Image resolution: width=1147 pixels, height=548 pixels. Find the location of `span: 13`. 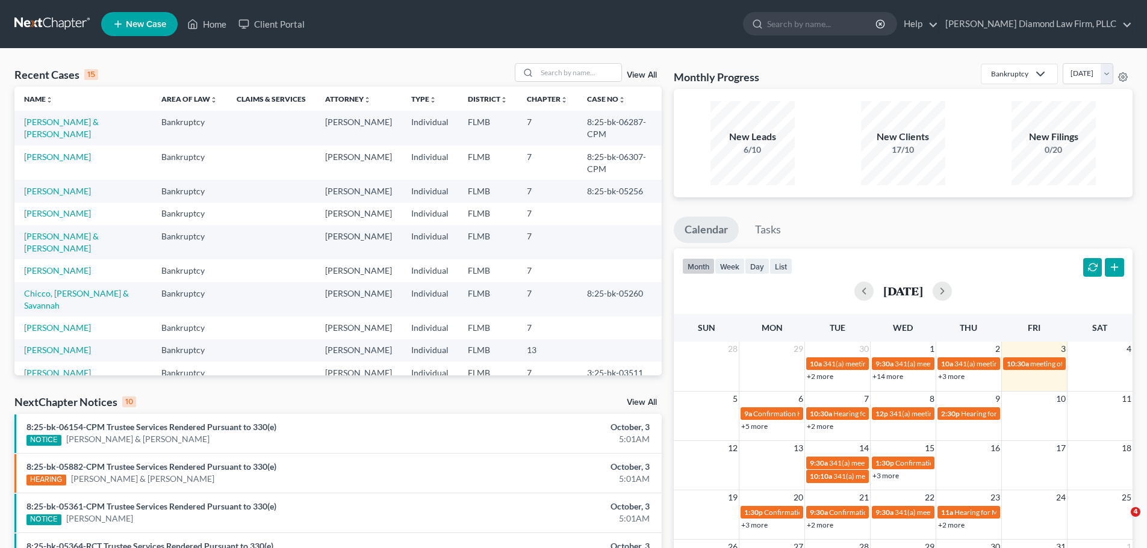

span: 13 is located at coordinates (798, 449).